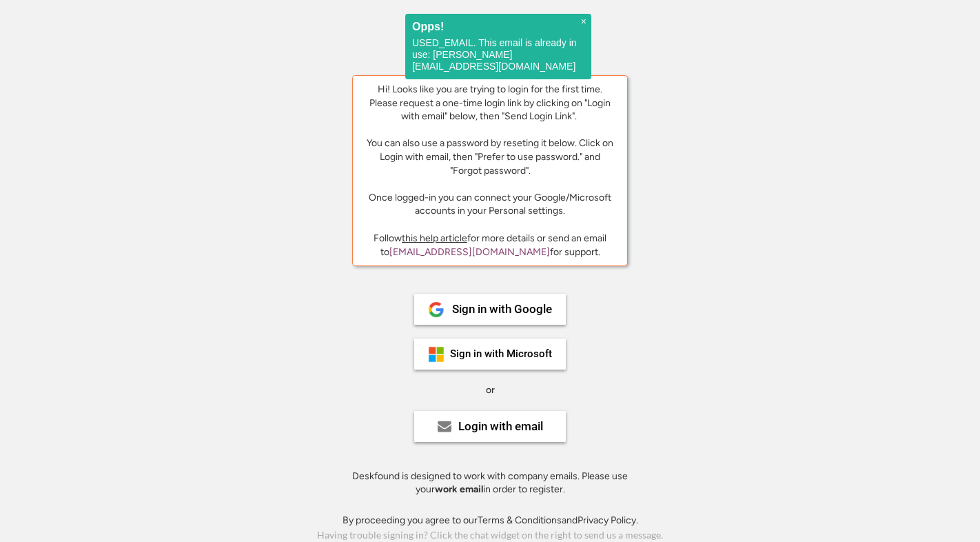 The height and width of the screenshot is (542, 980). I want to click on div: Hi! Looks like you are trying to login for the first time. Please request a one-time login link b..., so click(490, 150).